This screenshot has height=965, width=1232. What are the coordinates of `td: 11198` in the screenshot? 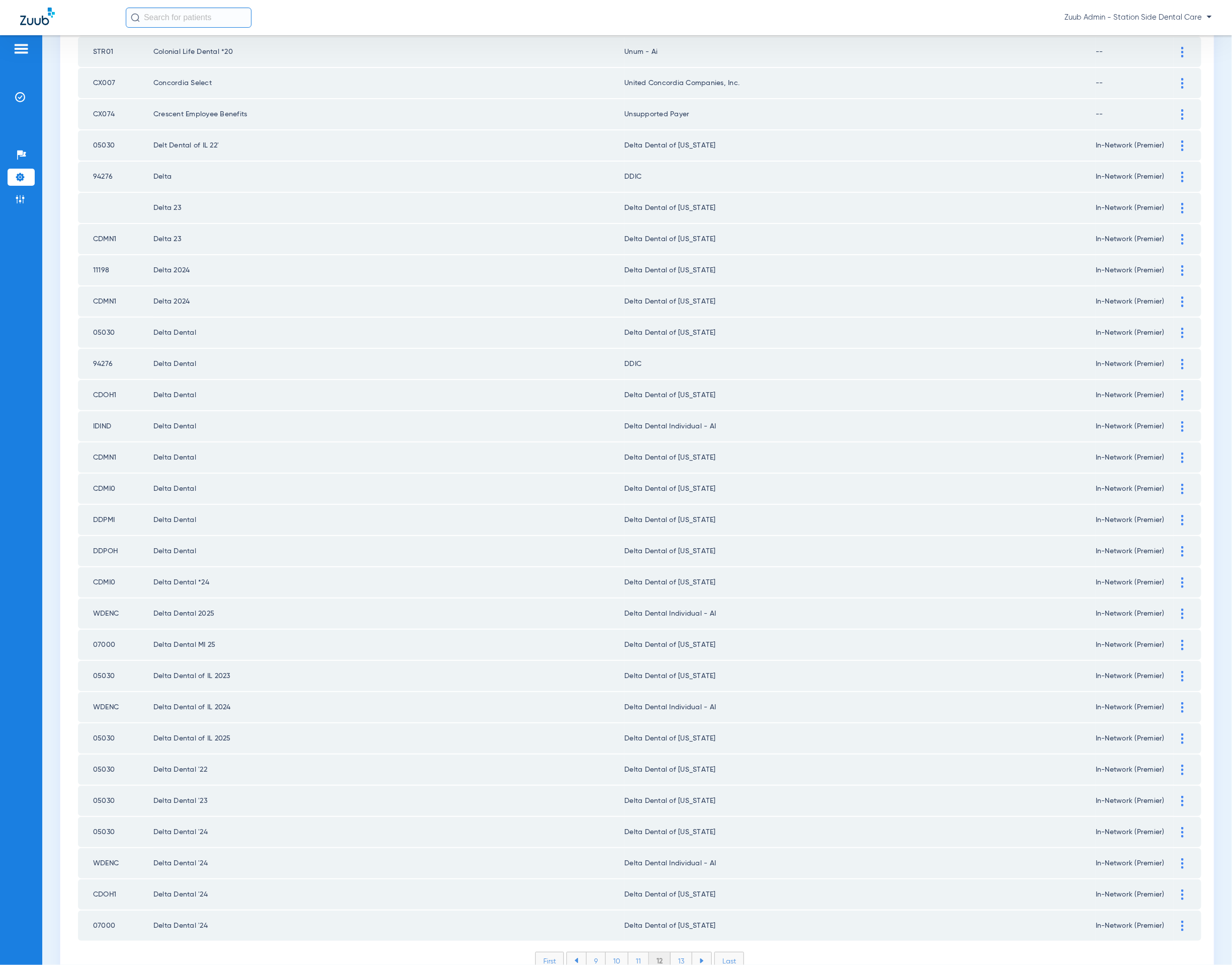 It's located at (116, 271).